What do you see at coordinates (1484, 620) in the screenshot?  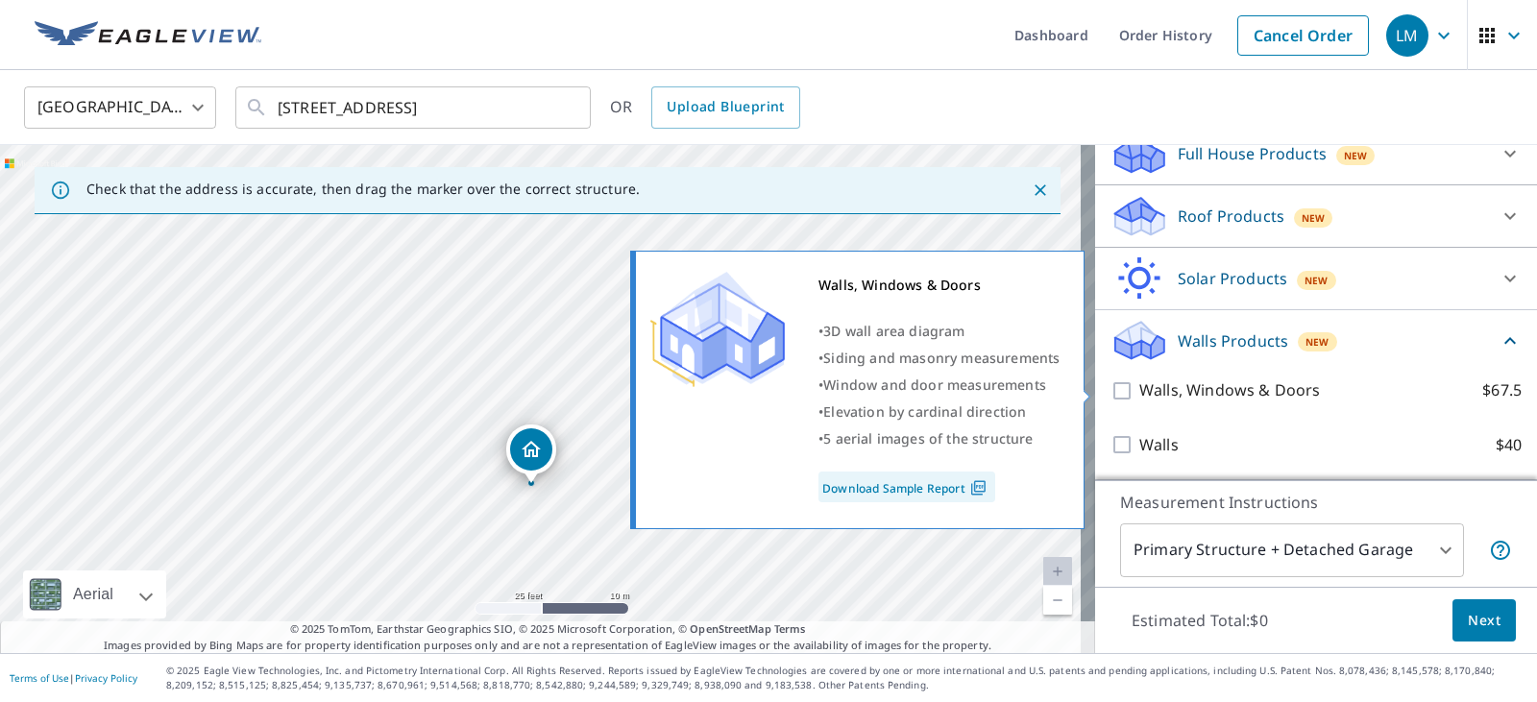 I see `button: Next` at bounding box center [1484, 620].